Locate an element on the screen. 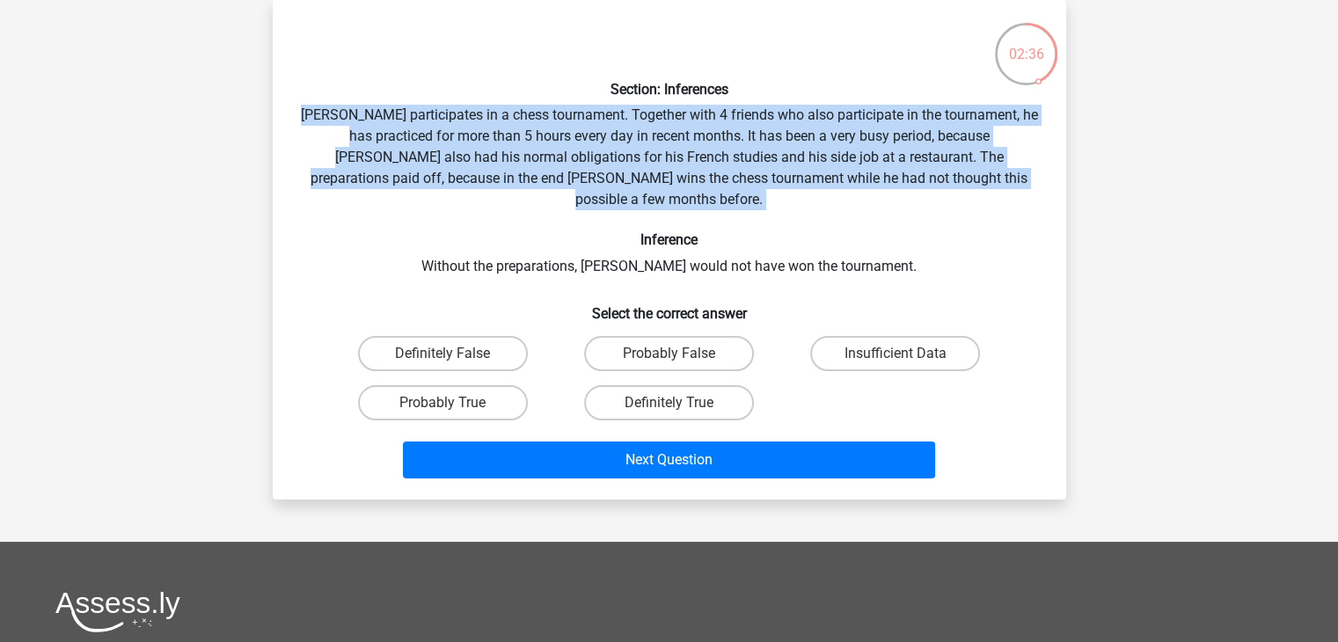 This screenshot has height=642, width=1338. label: Probably True is located at coordinates (442, 403).